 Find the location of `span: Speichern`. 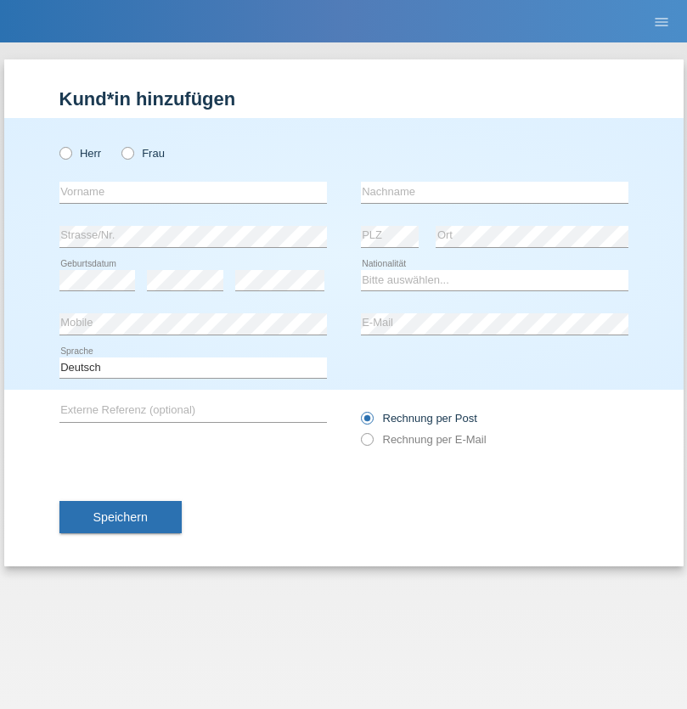

span: Speichern is located at coordinates (121, 517).